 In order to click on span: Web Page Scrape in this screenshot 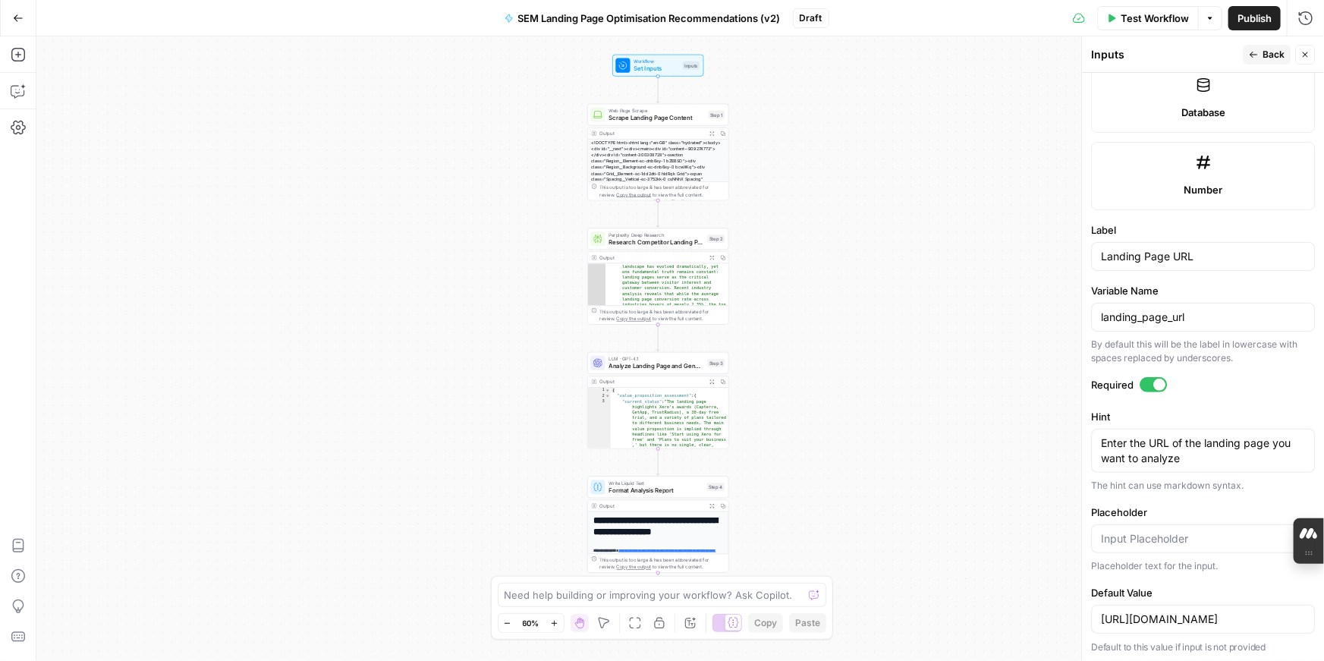, I will do `click(656, 111)`.